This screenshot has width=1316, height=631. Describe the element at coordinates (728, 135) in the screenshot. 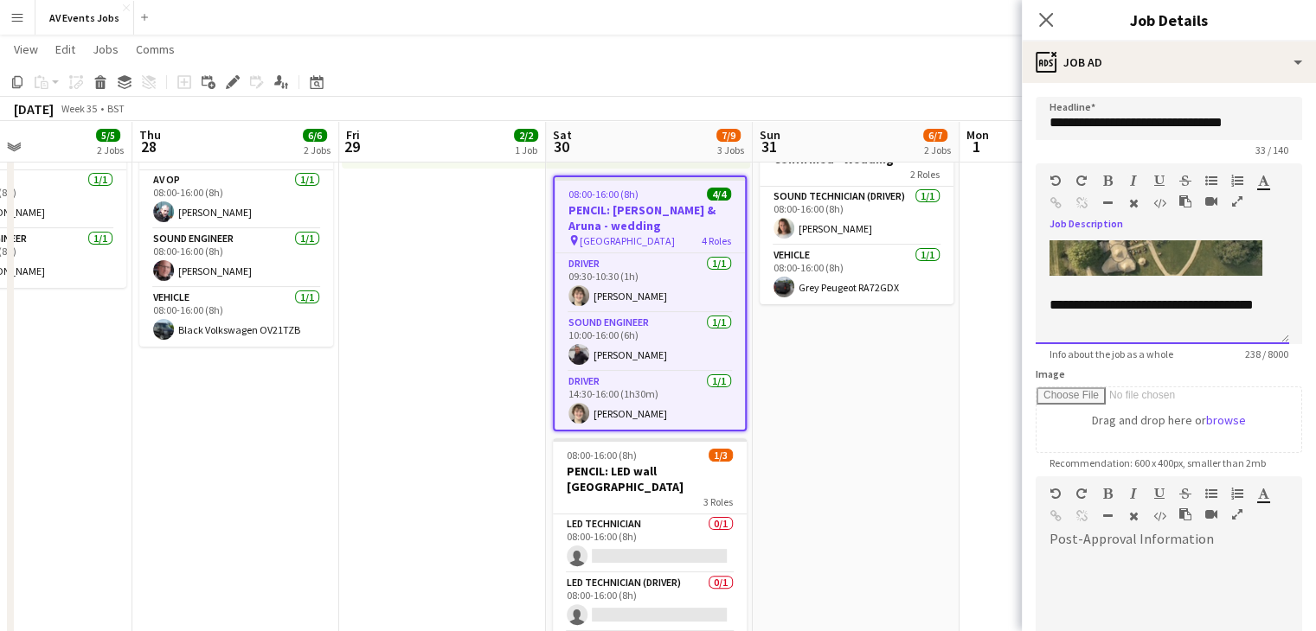

I see `span: 7/9` at that location.